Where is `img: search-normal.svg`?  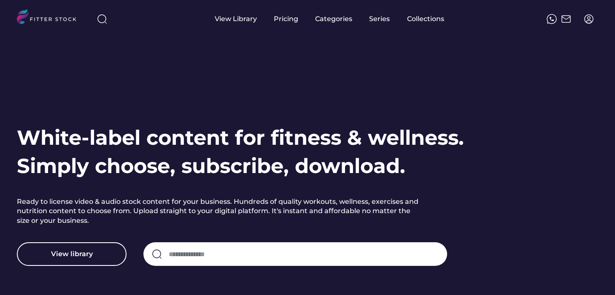
img: search-normal.svg is located at coordinates (157, 254).